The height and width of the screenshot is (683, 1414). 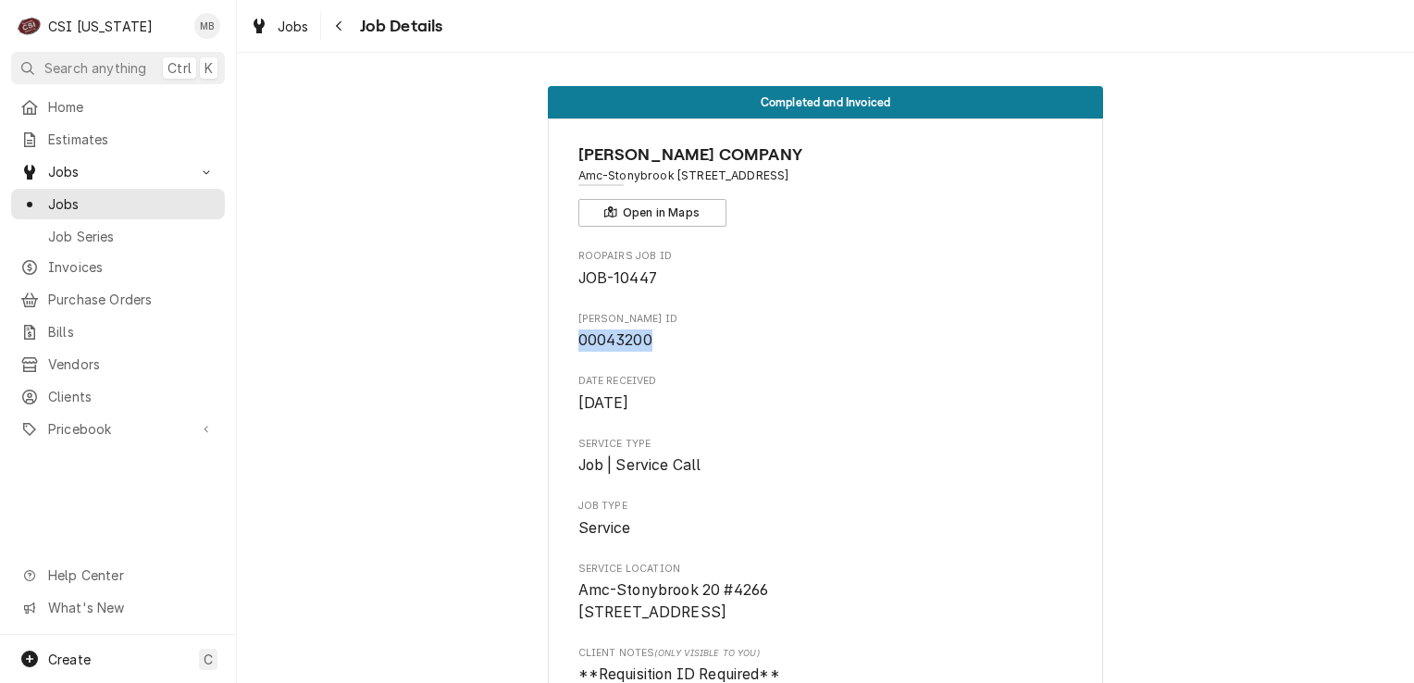 What do you see at coordinates (118, 68) in the screenshot?
I see `button: Search anythingCtrlK` at bounding box center [118, 68].